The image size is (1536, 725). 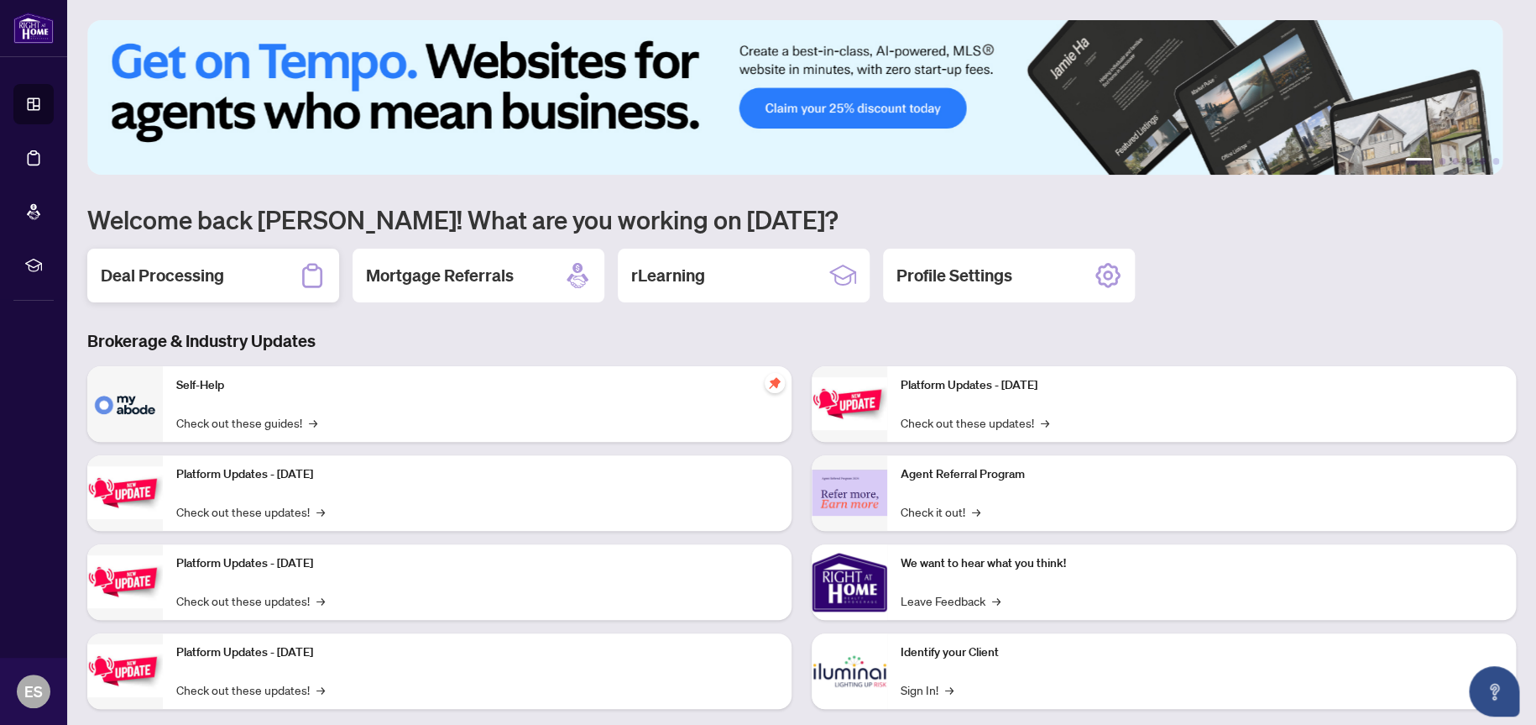 I want to click on p: Self-Help, so click(x=477, y=385).